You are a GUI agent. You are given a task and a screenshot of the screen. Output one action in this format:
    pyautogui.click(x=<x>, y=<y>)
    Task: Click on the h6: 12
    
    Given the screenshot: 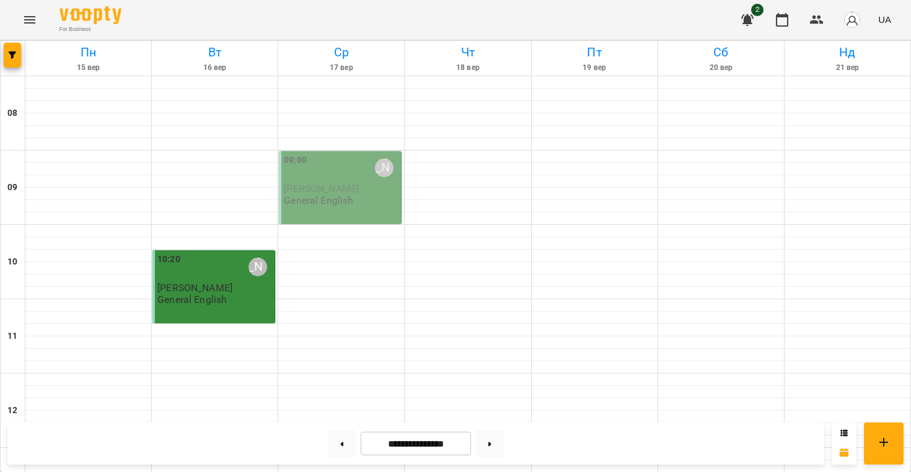 What is the action you would take?
    pyautogui.click(x=12, y=411)
    